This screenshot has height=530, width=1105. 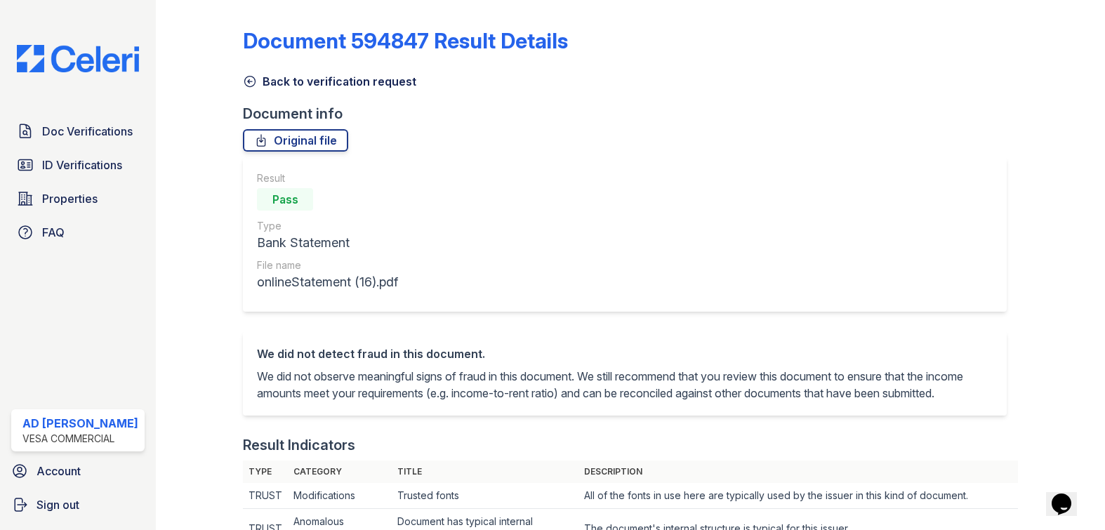 What do you see at coordinates (485, 495) in the screenshot?
I see `td: Trusted fonts` at bounding box center [485, 495].